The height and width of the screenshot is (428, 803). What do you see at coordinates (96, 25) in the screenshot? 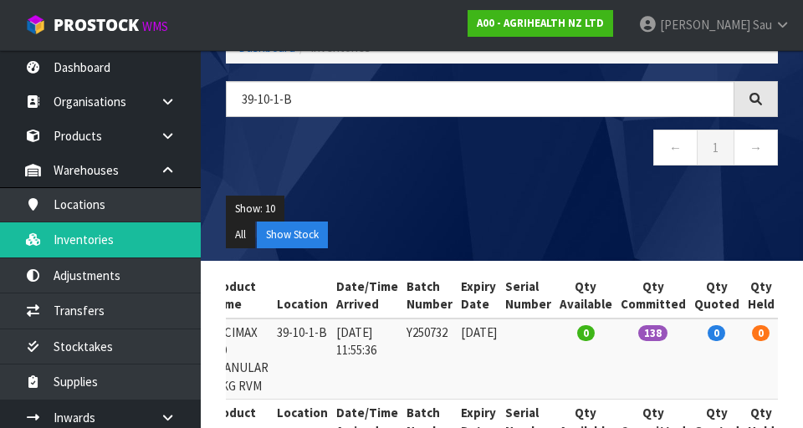
I see `span: ProStock` at bounding box center [96, 25].